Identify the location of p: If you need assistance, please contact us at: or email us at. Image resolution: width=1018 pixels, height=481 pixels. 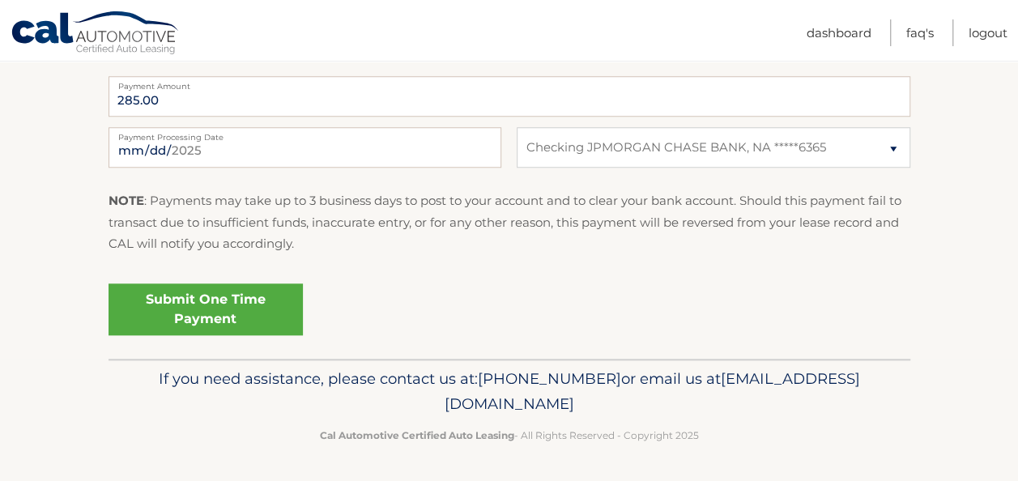
(510, 392).